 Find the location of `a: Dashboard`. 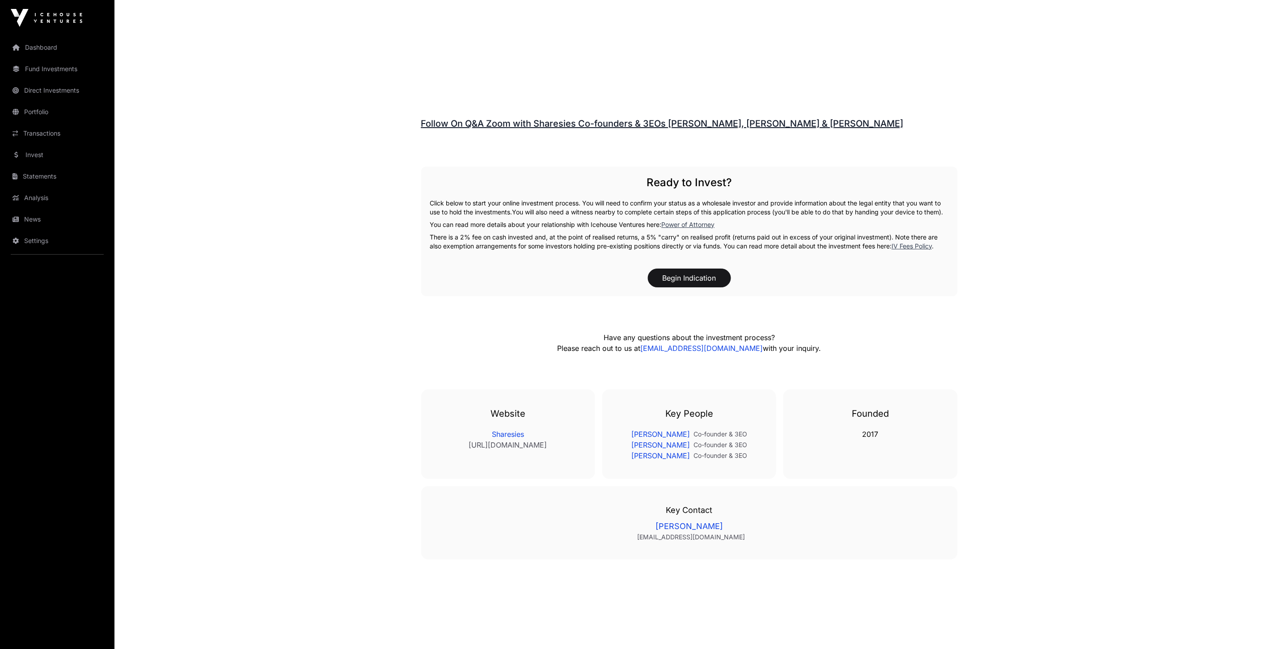

a: Dashboard is located at coordinates (57, 47).